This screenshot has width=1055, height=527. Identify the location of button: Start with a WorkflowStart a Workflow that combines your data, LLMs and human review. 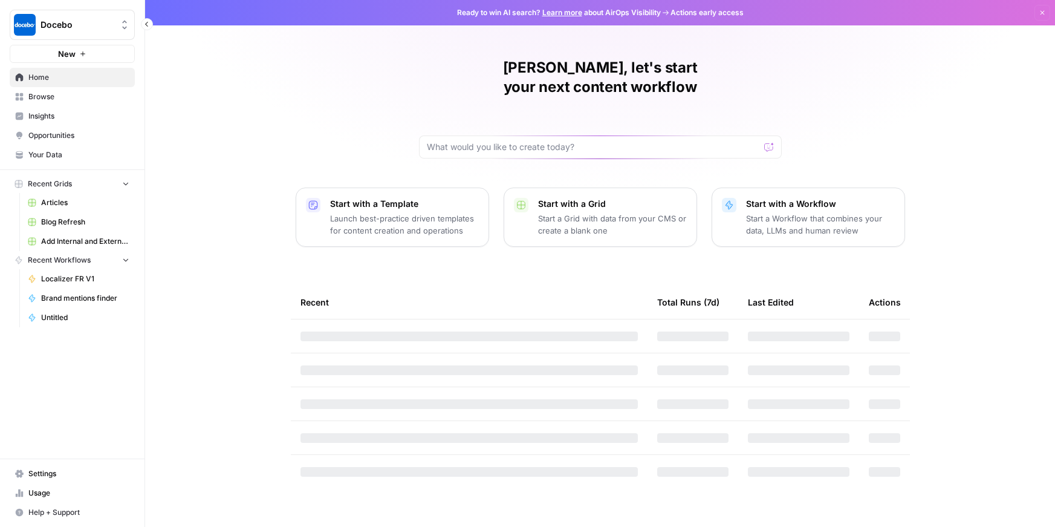
(809, 217).